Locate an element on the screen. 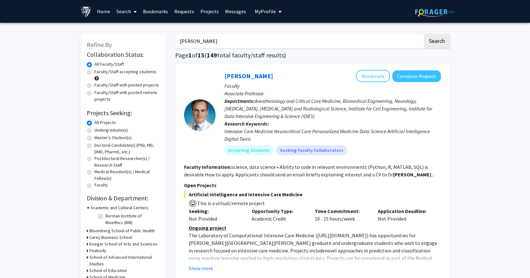 The image size is (530, 278). label: Master's Student(s) is located at coordinates (113, 138).